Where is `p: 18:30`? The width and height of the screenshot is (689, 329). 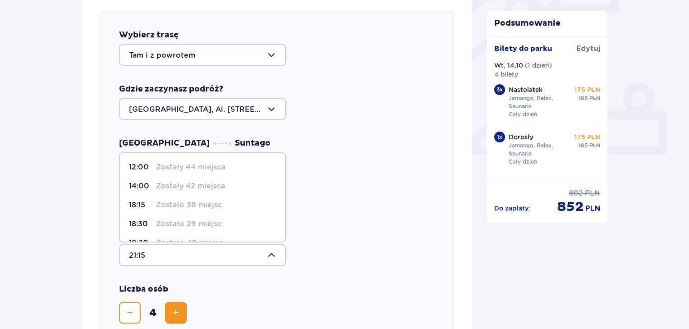 p: 18:30 is located at coordinates (141, 224).